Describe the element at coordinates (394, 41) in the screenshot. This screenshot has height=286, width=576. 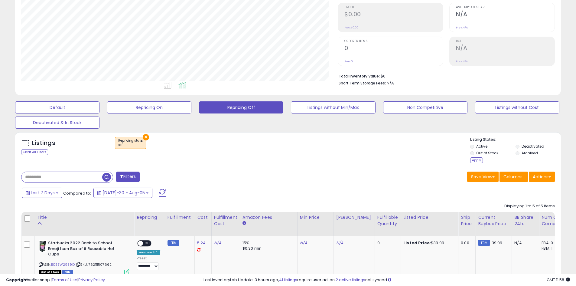
I see `span: Ordered Items` at that location.